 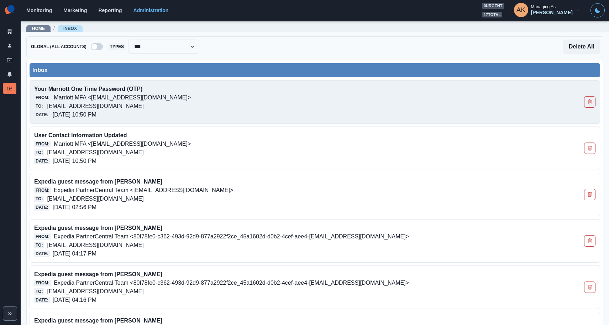 What do you see at coordinates (315, 70) in the screenshot?
I see `div: Inbox` at bounding box center [315, 70].